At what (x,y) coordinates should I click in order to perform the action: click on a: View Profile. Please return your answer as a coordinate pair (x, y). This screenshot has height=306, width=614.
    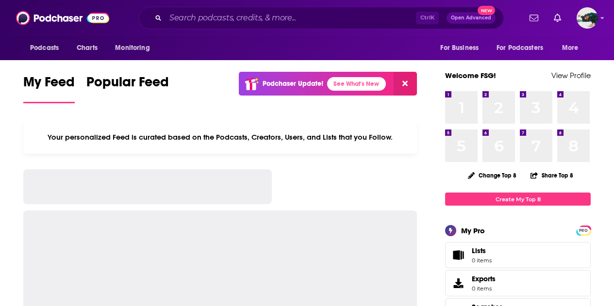
    Looking at the image, I should click on (571, 75).